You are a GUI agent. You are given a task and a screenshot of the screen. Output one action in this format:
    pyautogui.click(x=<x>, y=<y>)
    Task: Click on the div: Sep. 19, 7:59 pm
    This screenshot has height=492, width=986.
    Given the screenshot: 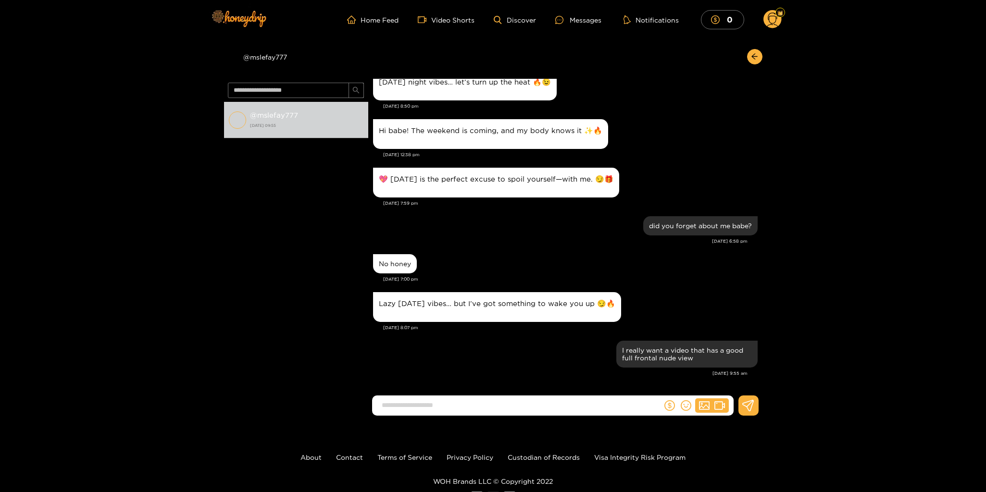 What is the action you would take?
    pyautogui.click(x=496, y=183)
    